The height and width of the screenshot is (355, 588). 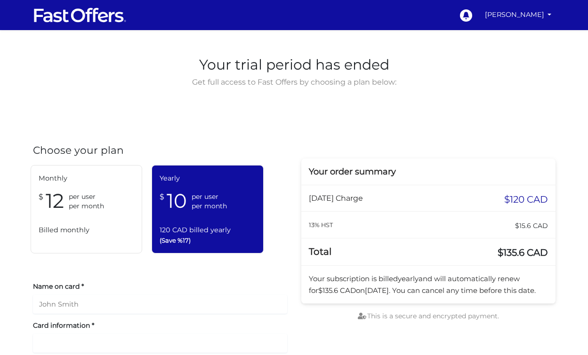 I want to click on span: (Save %17), so click(x=208, y=241).